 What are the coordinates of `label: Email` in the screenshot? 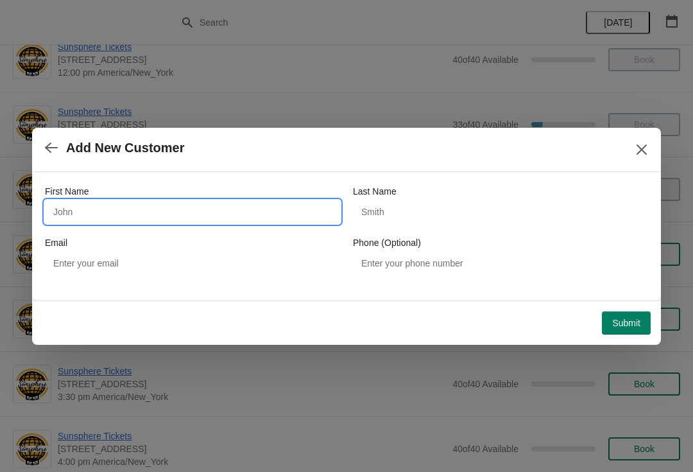 It's located at (56, 243).